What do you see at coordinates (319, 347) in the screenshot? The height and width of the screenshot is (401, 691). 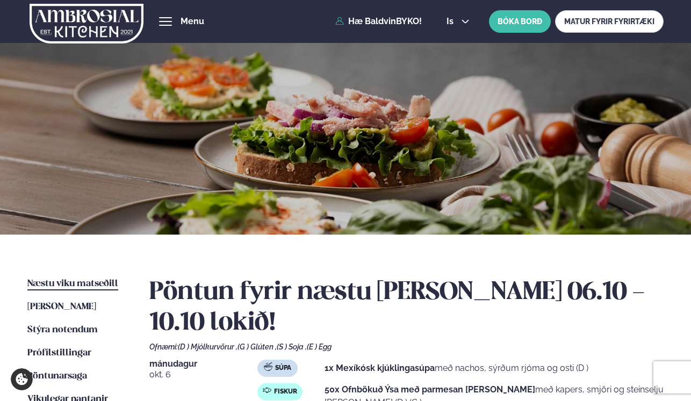 I see `span: (E ) Egg` at bounding box center [319, 347].